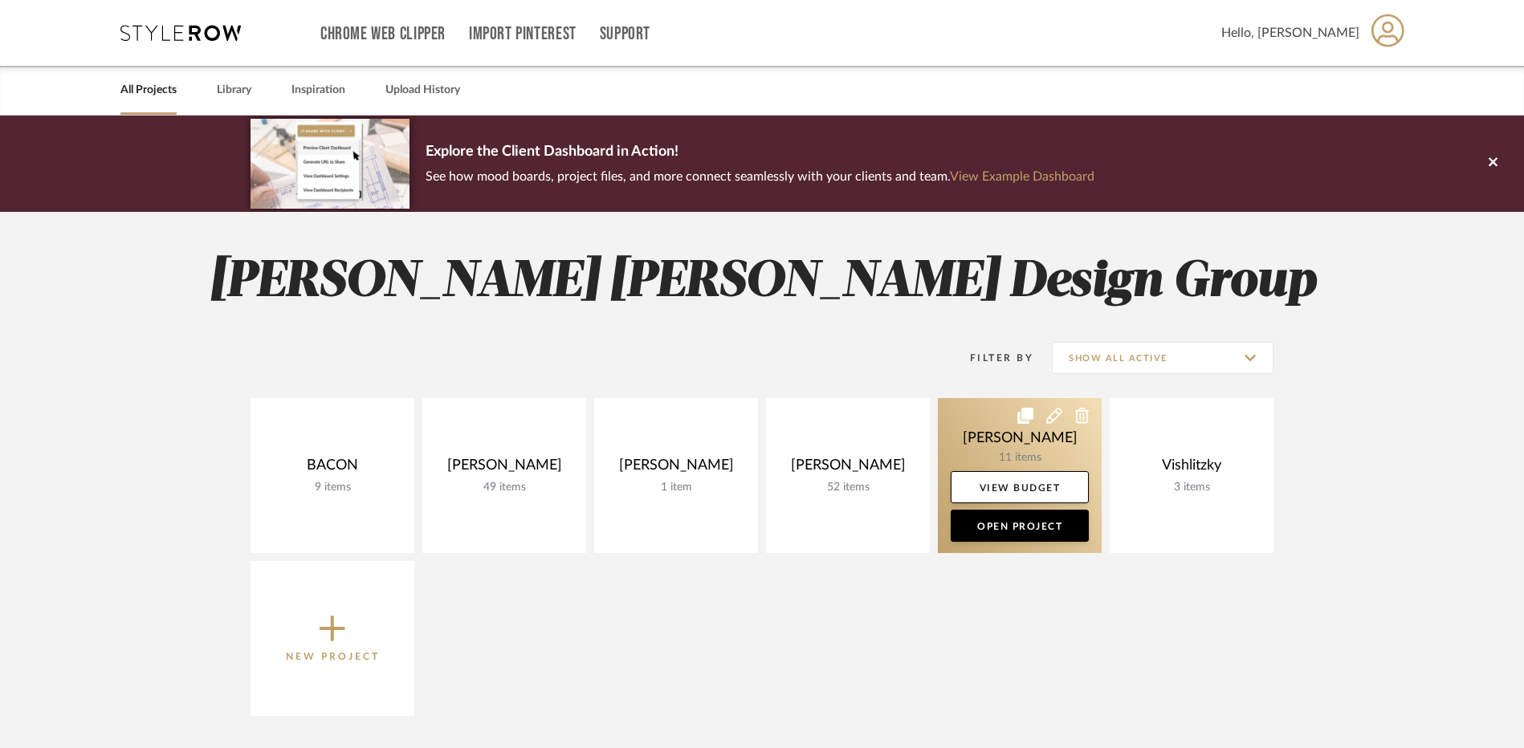 This screenshot has height=748, width=1524. Describe the element at coordinates (149, 90) in the screenshot. I see `a: All Projects` at that location.